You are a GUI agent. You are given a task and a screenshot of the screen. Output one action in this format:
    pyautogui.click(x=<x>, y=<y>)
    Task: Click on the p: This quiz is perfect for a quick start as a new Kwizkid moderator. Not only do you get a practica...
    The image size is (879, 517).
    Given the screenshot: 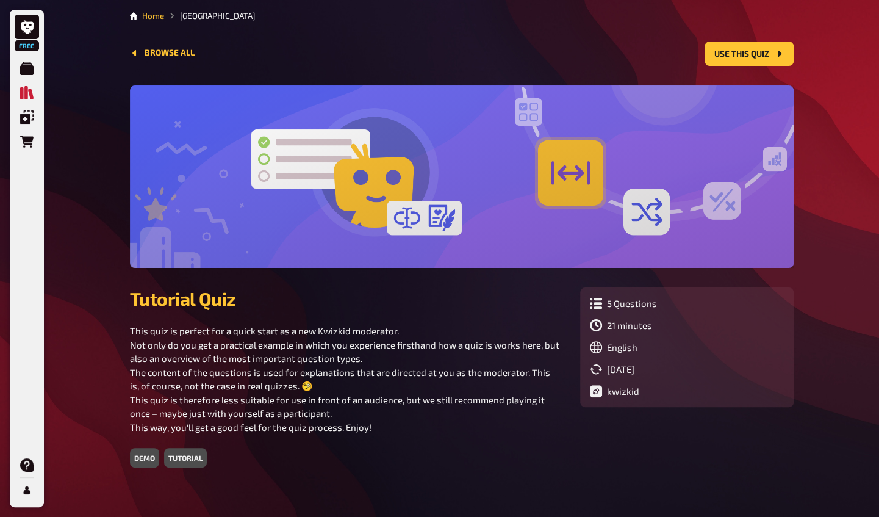 What is the action you would take?
    pyautogui.click(x=345, y=379)
    